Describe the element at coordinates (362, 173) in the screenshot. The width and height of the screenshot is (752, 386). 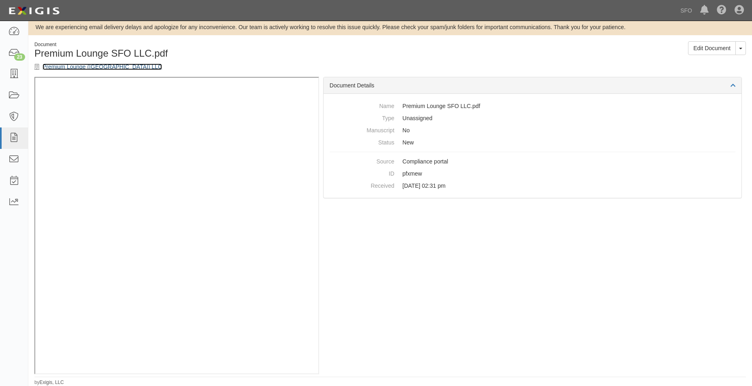
I see `dt: ID` at that location.